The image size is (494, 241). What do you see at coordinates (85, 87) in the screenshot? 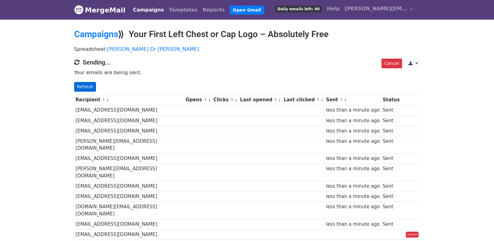
I see `a: Refresh` at bounding box center [85, 87].